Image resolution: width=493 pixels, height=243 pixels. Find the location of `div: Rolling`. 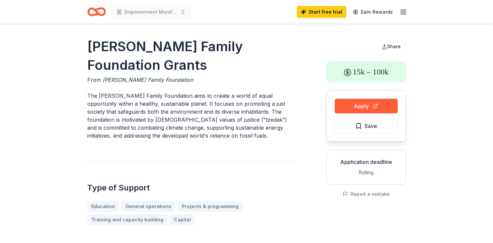

div: Rolling is located at coordinates (366, 172).